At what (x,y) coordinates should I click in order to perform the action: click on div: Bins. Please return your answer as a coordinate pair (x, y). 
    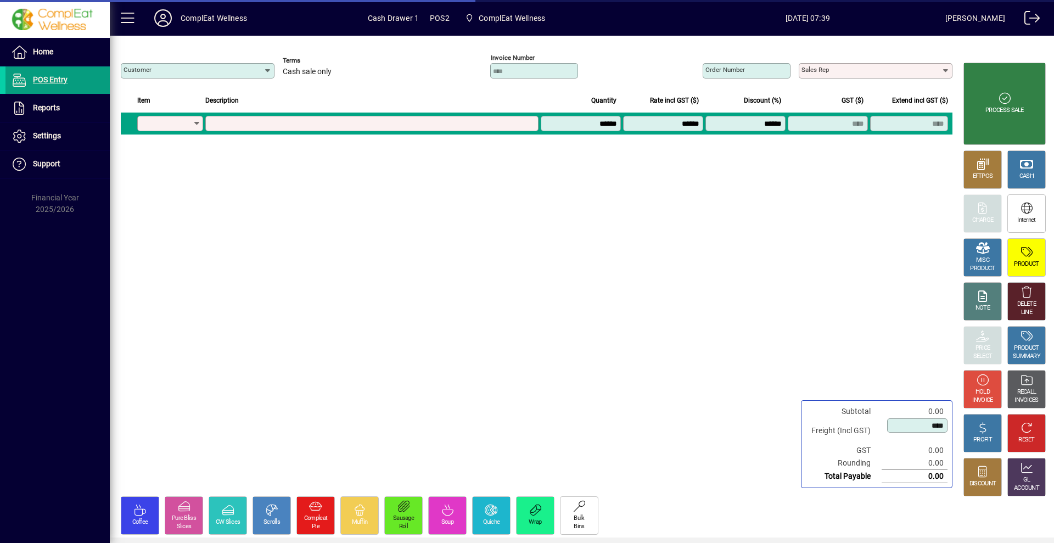
    Looking at the image, I should click on (579, 527).